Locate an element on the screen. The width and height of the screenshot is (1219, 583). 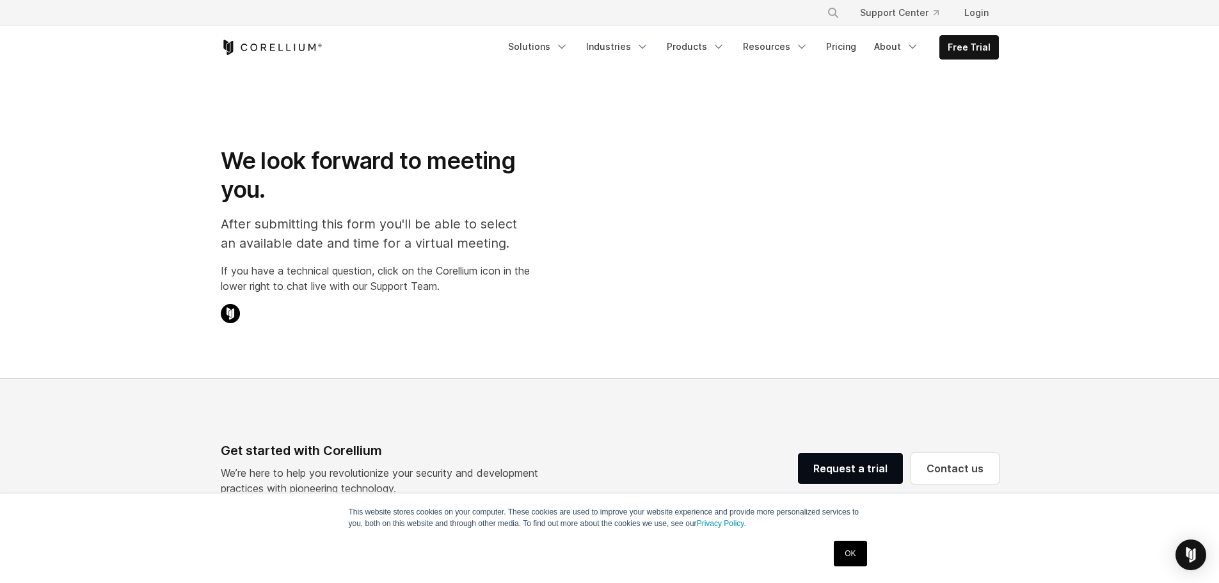
a: Request a trial is located at coordinates (851, 469).